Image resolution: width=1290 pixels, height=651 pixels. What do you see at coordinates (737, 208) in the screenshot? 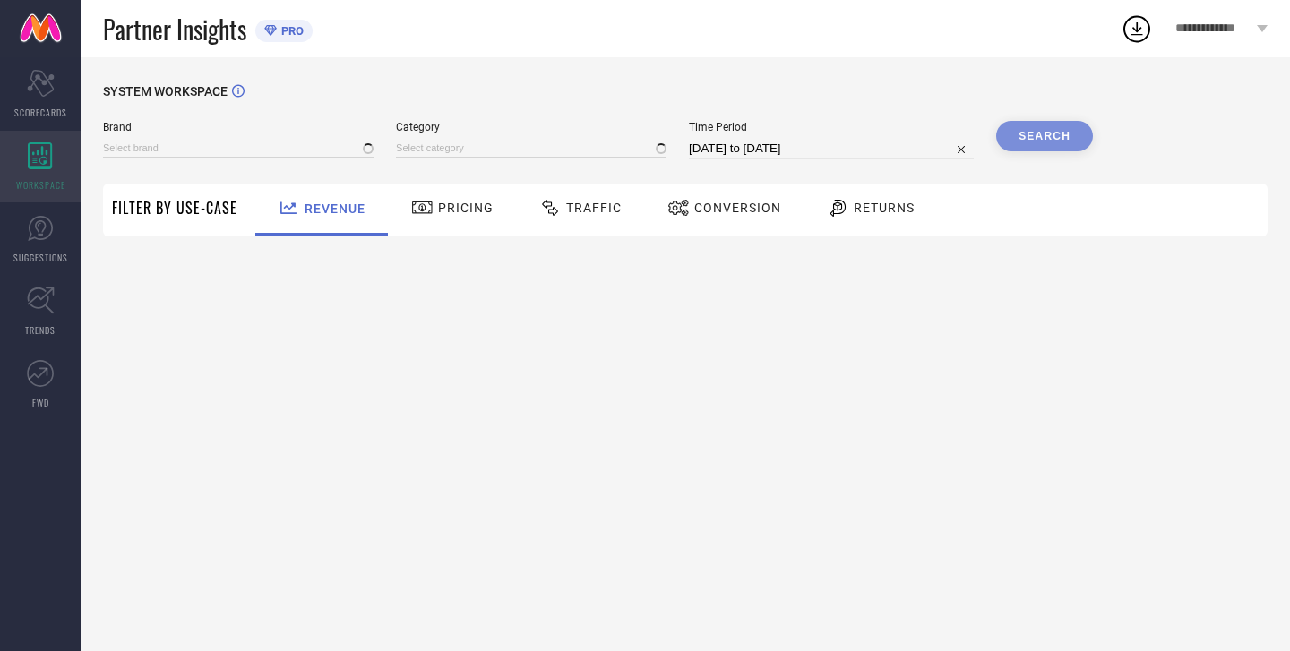
I see `span: Conversion` at bounding box center [737, 208].